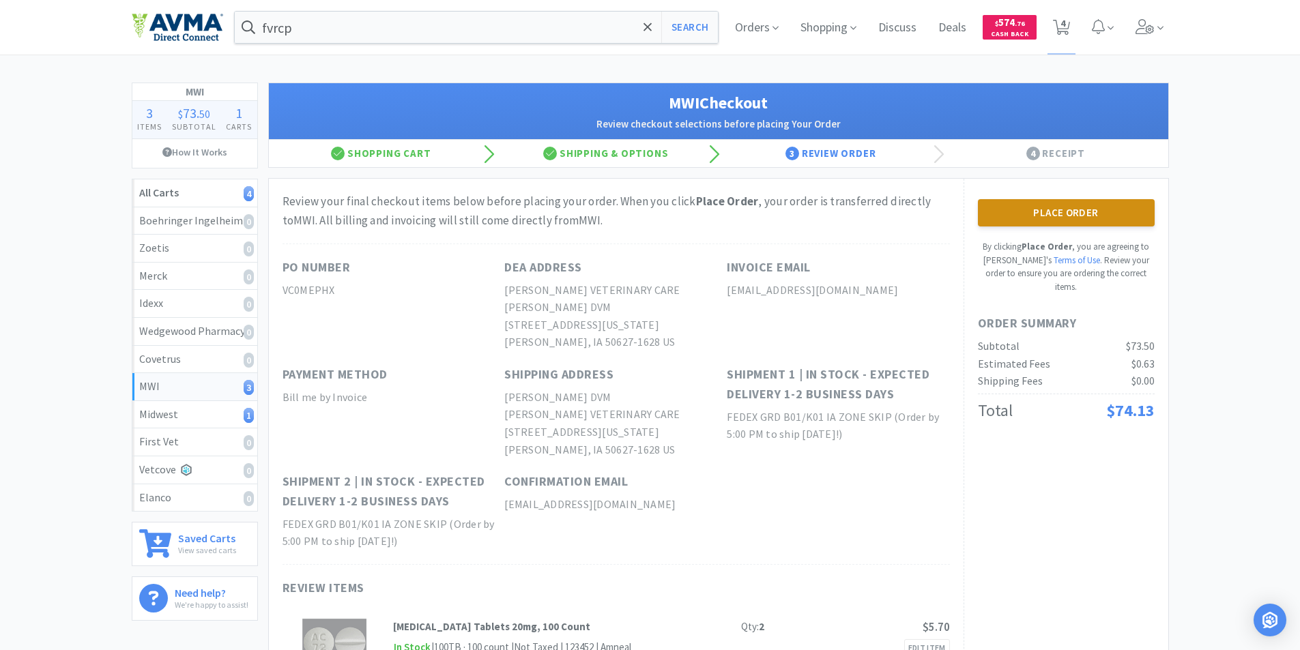  What do you see at coordinates (1077, 260) in the screenshot?
I see `a: Terms of Use` at bounding box center [1077, 260].